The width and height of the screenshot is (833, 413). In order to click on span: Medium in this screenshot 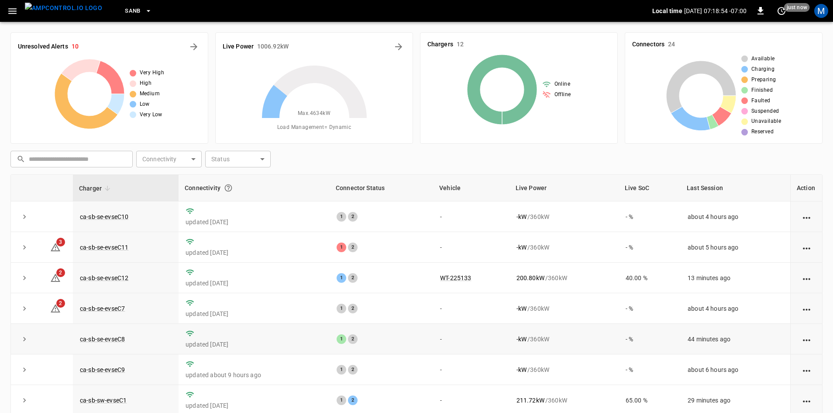, I will do `click(150, 94)`.